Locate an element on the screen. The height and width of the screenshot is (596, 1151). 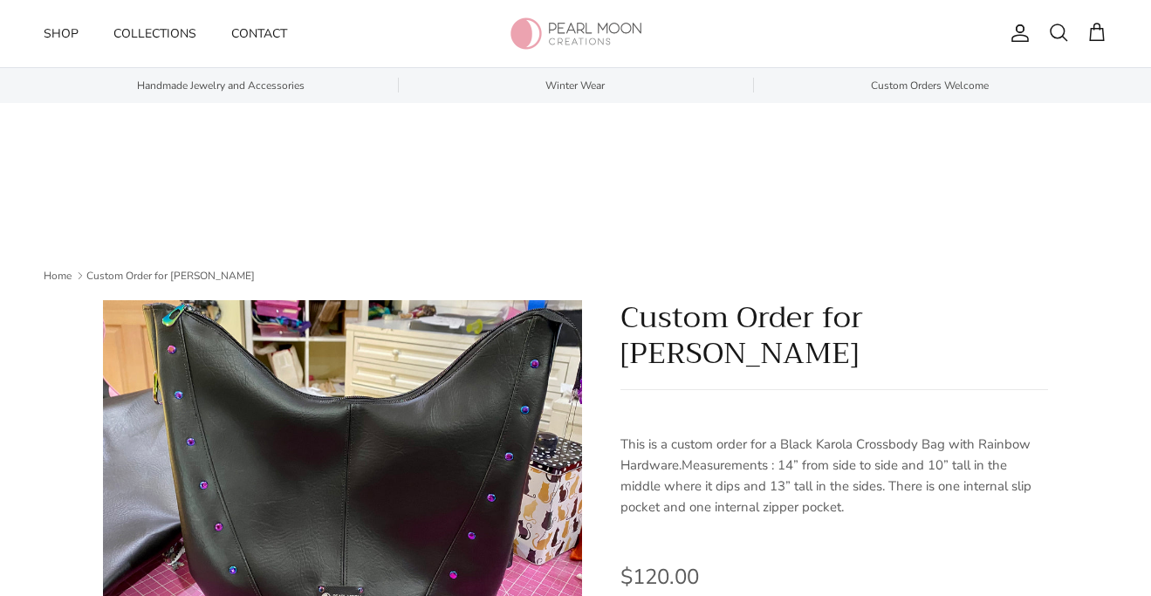
span: $120.00 is located at coordinates (660, 577).